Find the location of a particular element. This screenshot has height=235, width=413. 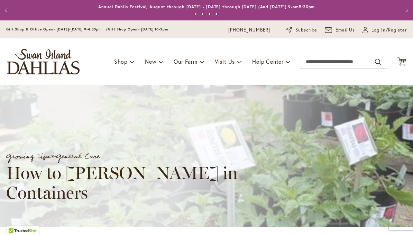

a: Subscribe is located at coordinates (301, 30).